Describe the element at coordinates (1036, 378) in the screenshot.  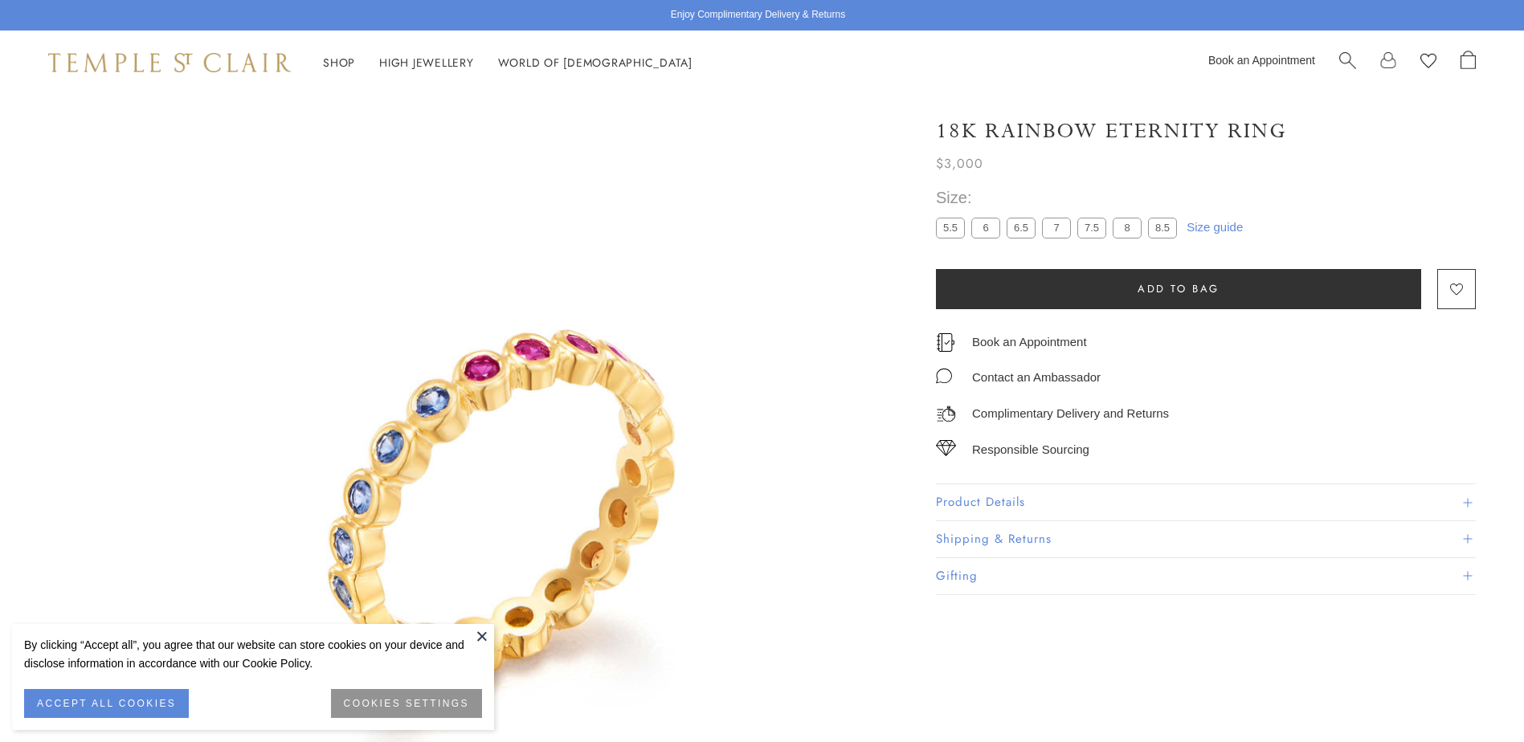
I see `div: Contact an Ambassador` at that location.